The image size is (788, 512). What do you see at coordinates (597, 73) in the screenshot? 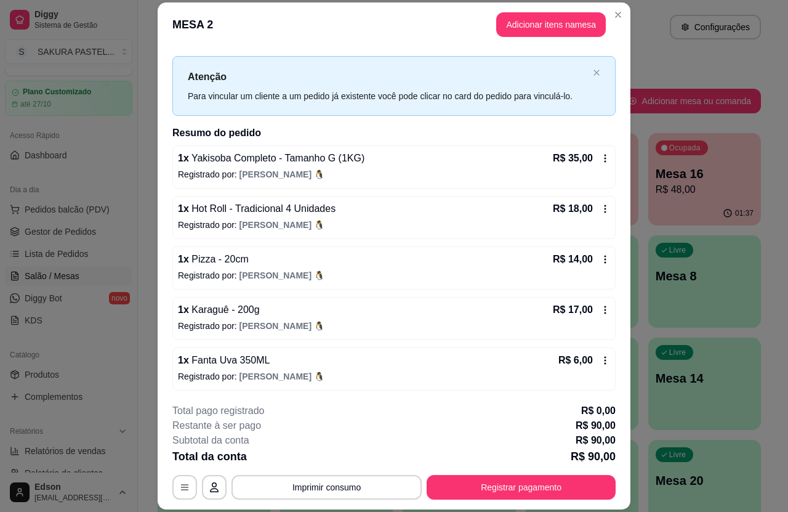
I see `button: close` at bounding box center [597, 73].